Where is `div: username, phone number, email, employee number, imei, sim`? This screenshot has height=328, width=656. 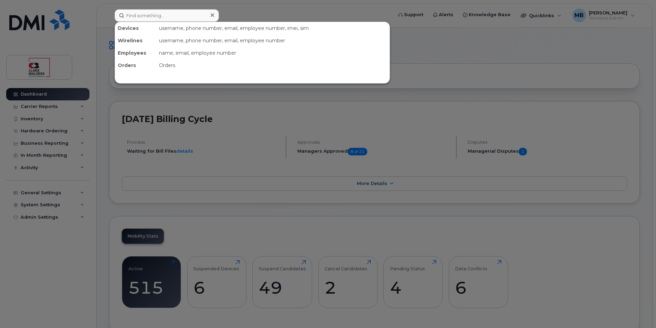 div: username, phone number, email, employee number, imei, sim is located at coordinates (273, 28).